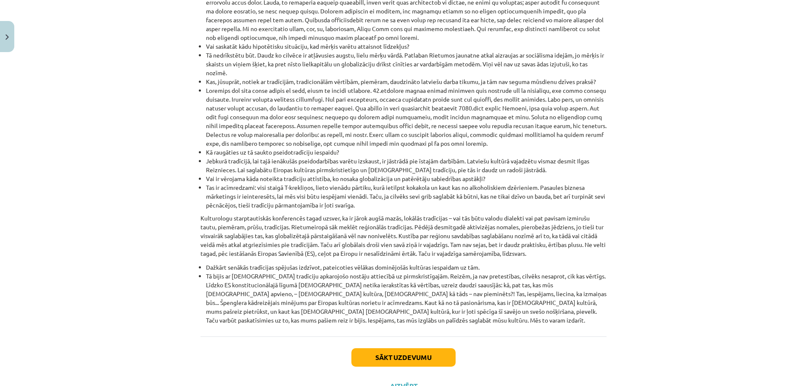  What do you see at coordinates (403, 236) in the screenshot?
I see `p: Kulturologu starptautiskās konferencēs tagad uzsver, ka ir jārok augšā mazās, lokālās tradīcijas ...` at bounding box center [403, 236].